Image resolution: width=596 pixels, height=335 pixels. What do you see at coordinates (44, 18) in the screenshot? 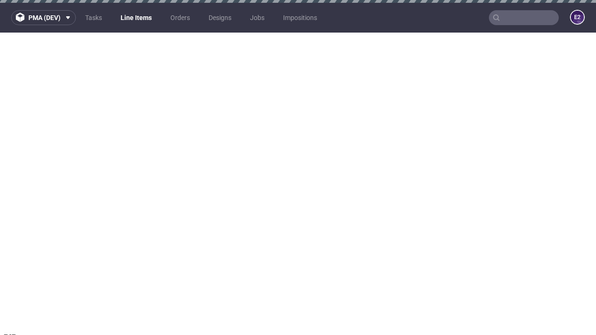
I see `span: pma (dev)` at bounding box center [44, 18].